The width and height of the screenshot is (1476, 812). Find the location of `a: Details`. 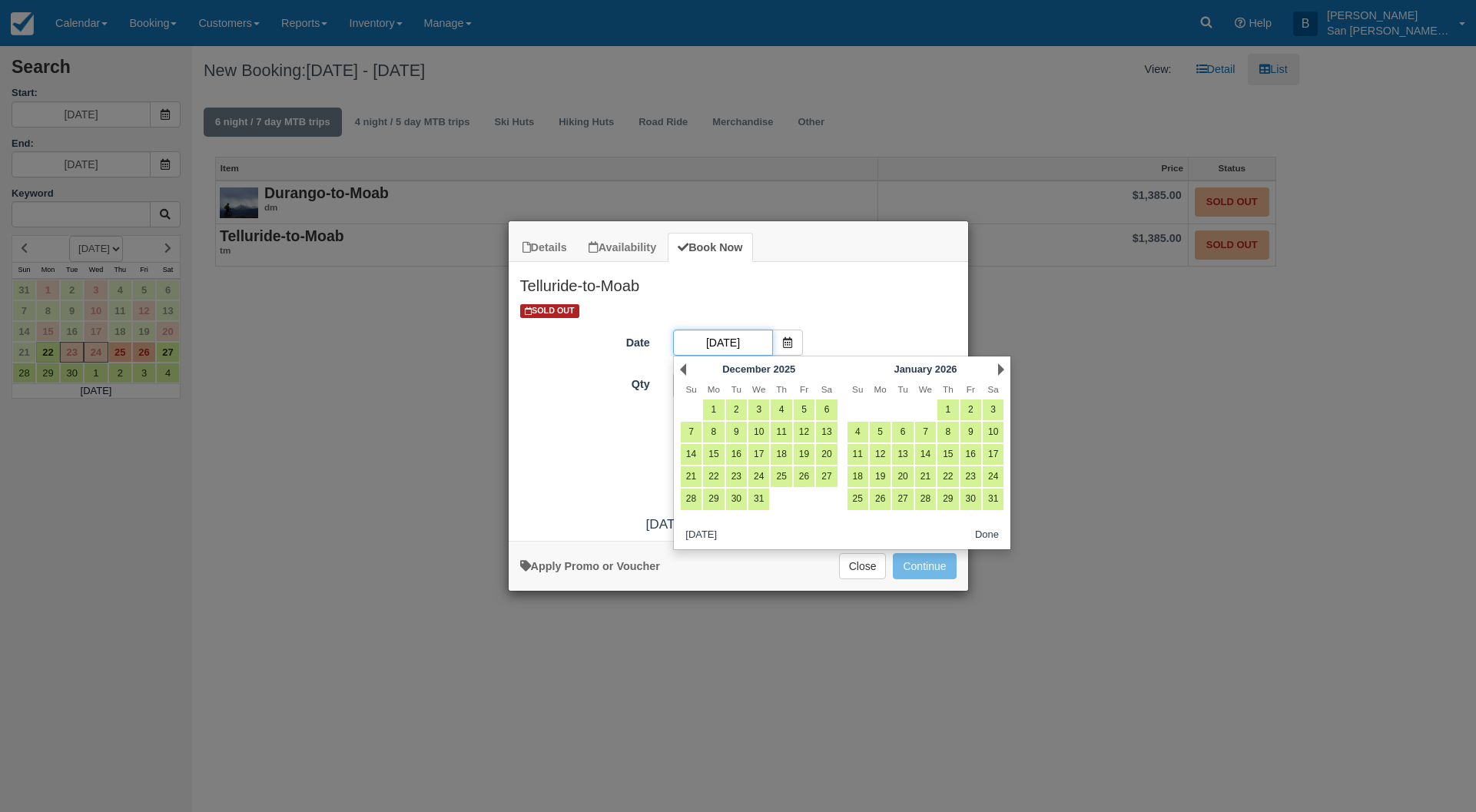

a: Details is located at coordinates (545, 247).